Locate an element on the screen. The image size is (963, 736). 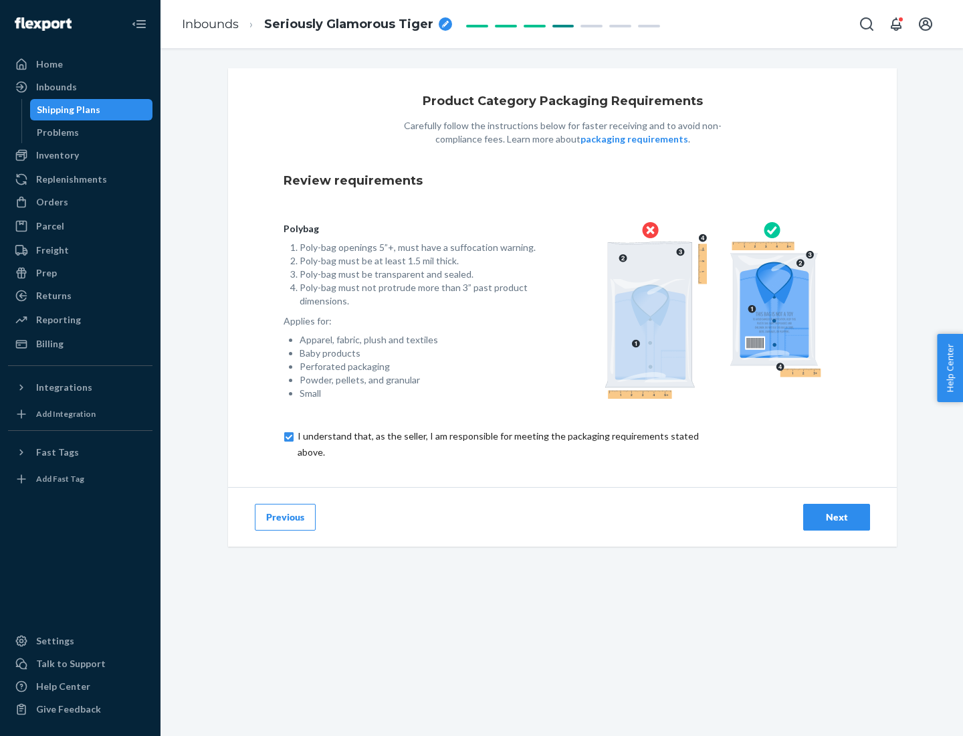
div: Help Center is located at coordinates (63, 686).